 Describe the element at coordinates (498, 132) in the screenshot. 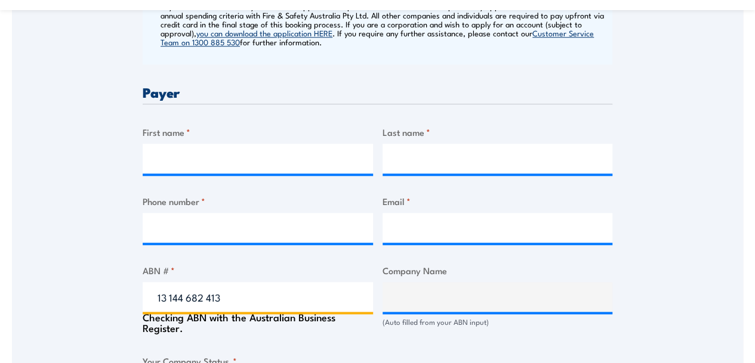

I see `label: Last name` at that location.